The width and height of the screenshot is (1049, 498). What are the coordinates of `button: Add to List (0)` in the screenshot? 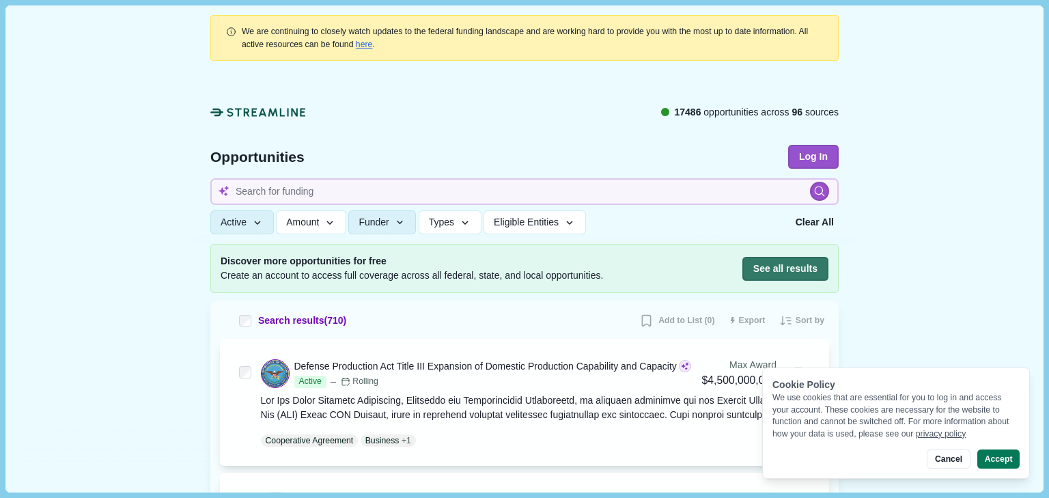 It's located at (677, 321).